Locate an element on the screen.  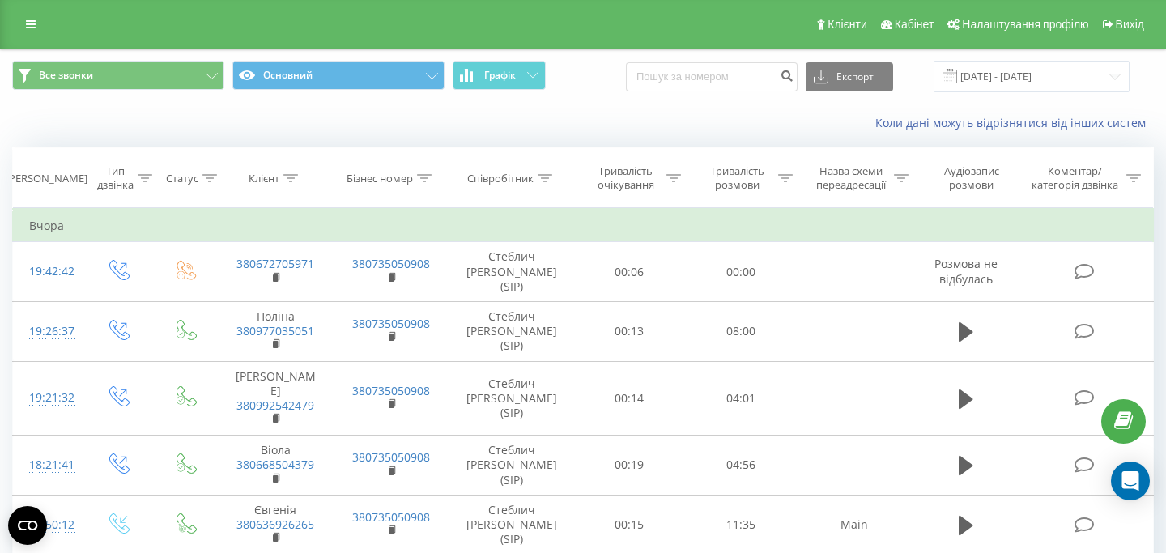
div: 19:26:37 is located at coordinates (49, 331).